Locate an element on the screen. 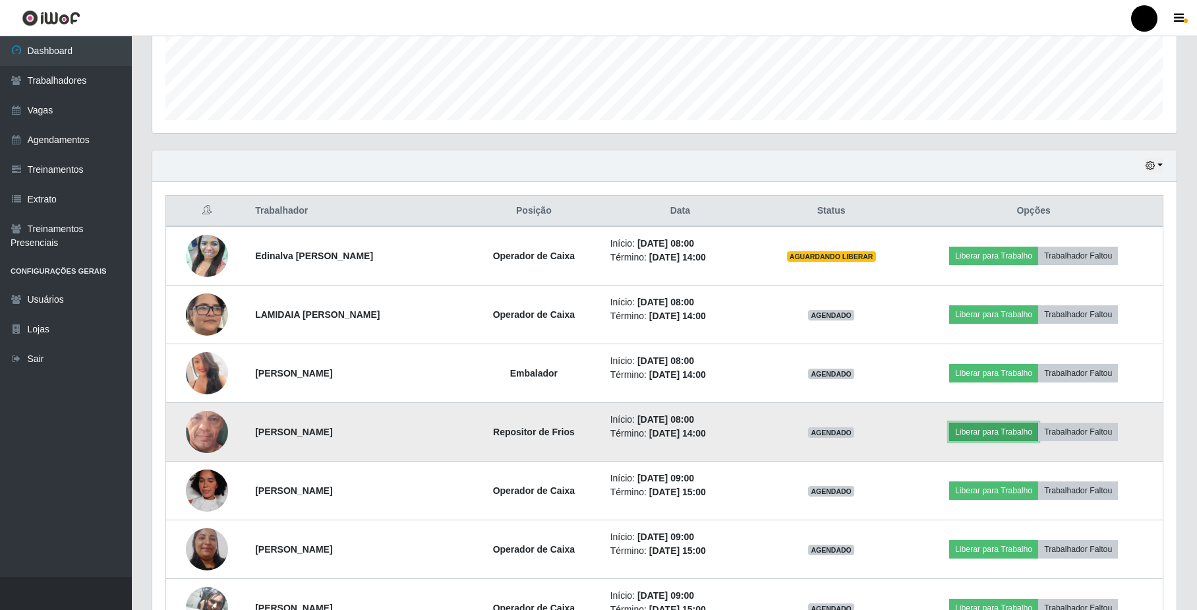  img: 1725533937755.jpeg is located at coordinates (207, 432).